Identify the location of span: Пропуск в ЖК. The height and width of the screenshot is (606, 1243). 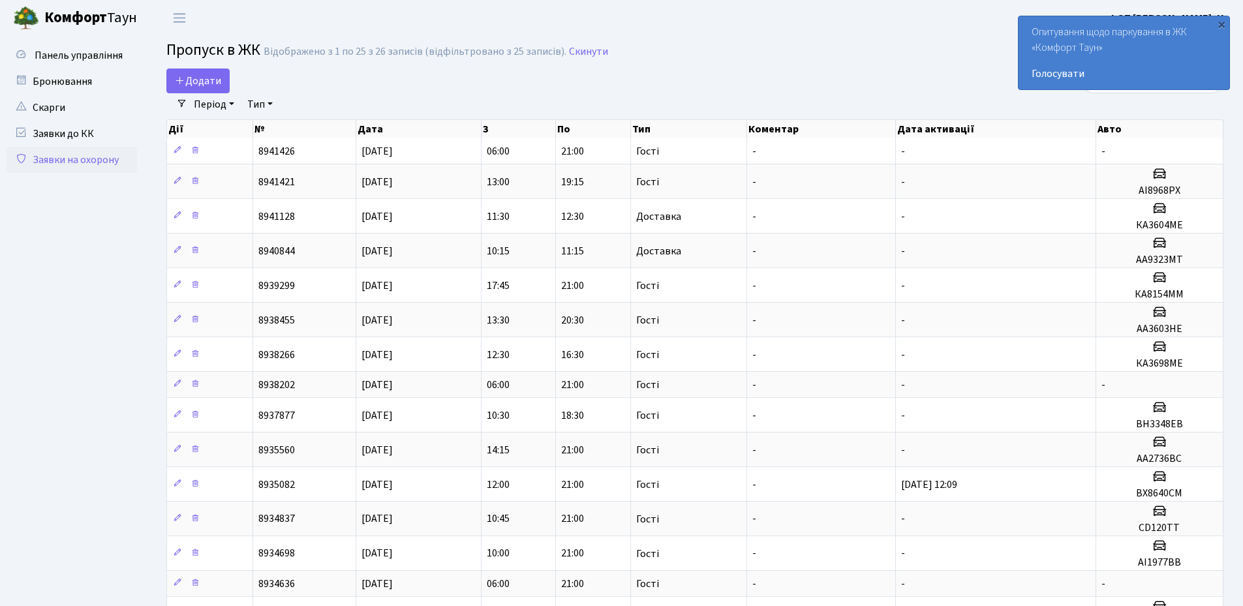
(213, 50).